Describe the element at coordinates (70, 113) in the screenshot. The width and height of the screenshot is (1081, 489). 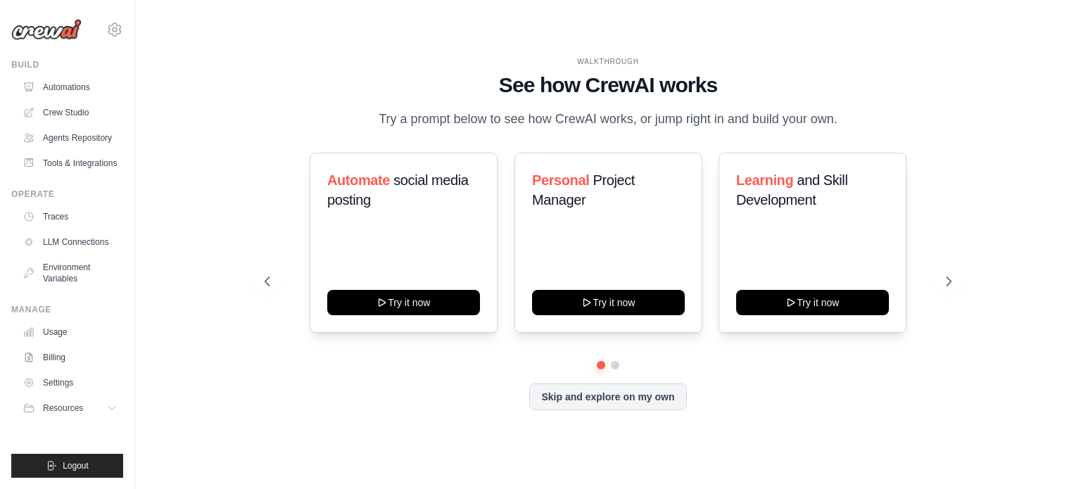
I see `a: Crew Studio` at that location.